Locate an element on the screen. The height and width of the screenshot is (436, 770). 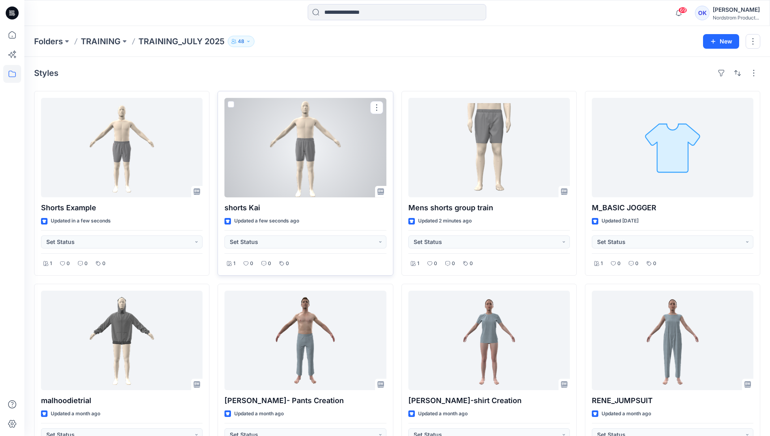
a: malhoodietrial is located at coordinates (122, 340).